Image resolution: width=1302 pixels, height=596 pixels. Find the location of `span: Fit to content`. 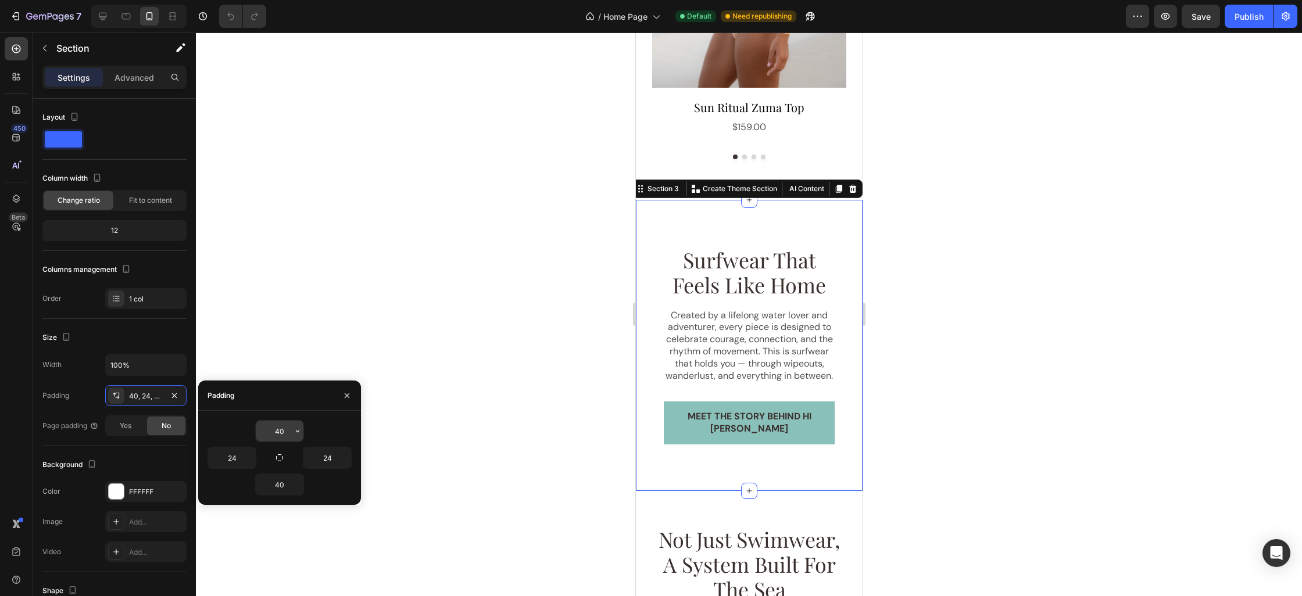

span: Fit to content is located at coordinates (151, 200).